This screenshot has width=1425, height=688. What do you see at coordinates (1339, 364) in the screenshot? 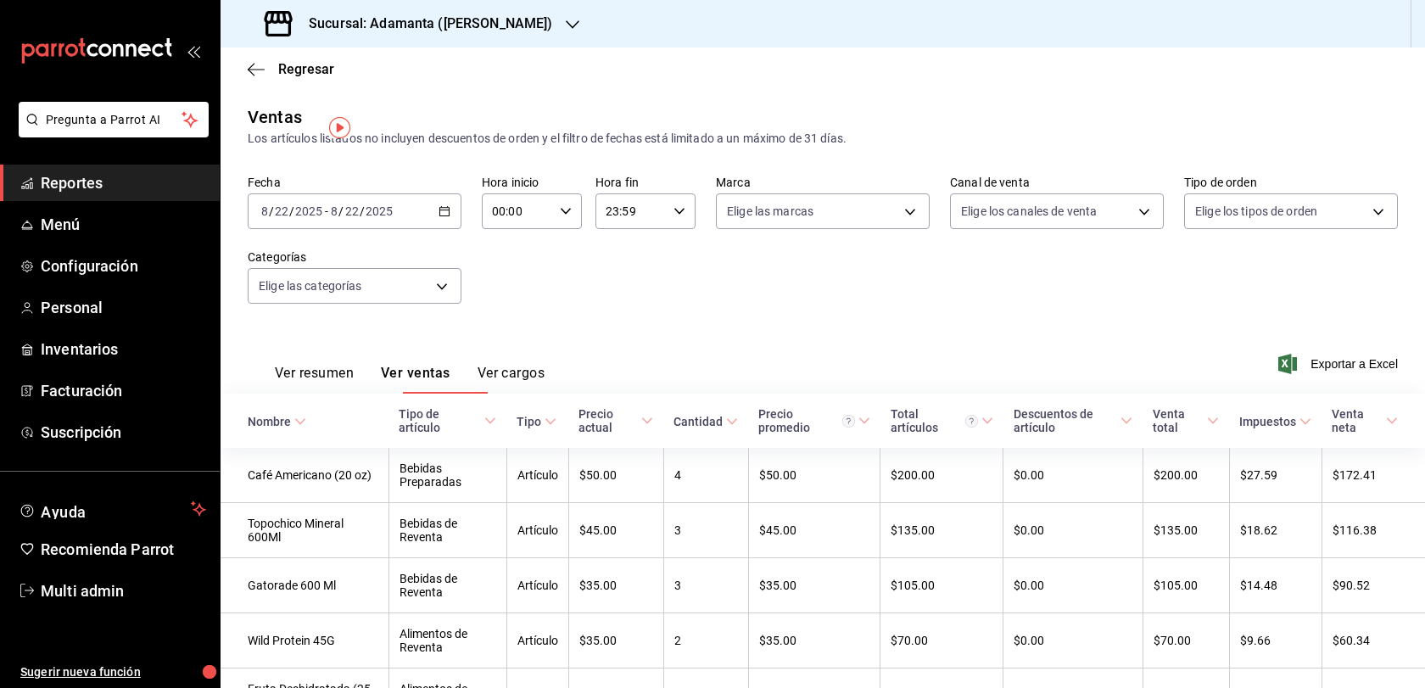
I see `button: Exportar a Excel` at bounding box center [1339, 364].